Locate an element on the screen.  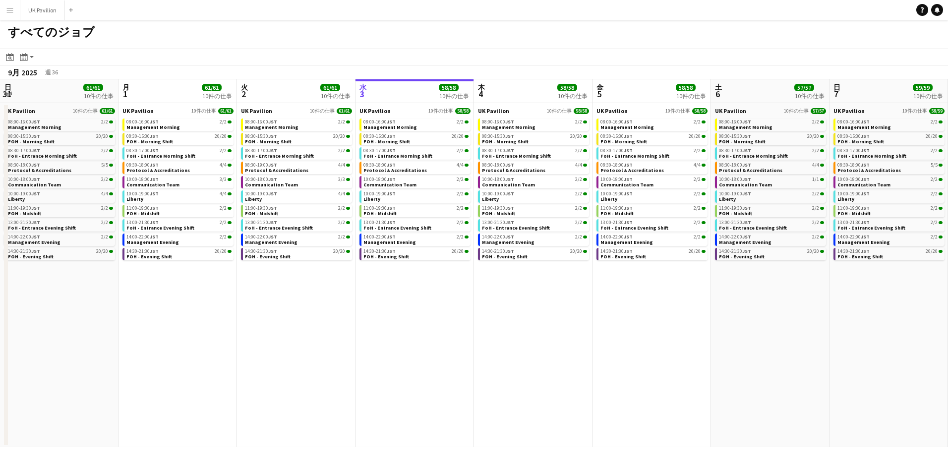
span: Protocol & Accreditations is located at coordinates (277, 170).